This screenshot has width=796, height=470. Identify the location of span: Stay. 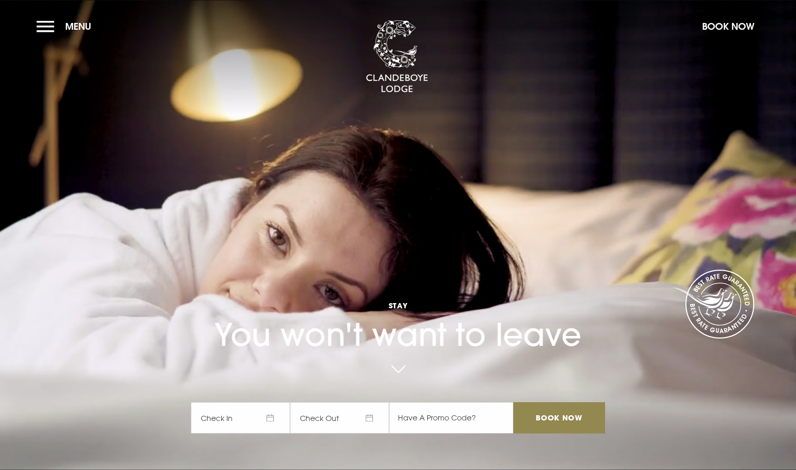
(398, 305).